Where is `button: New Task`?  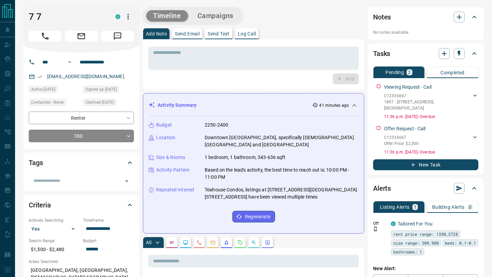
button: New Task is located at coordinates (425, 165).